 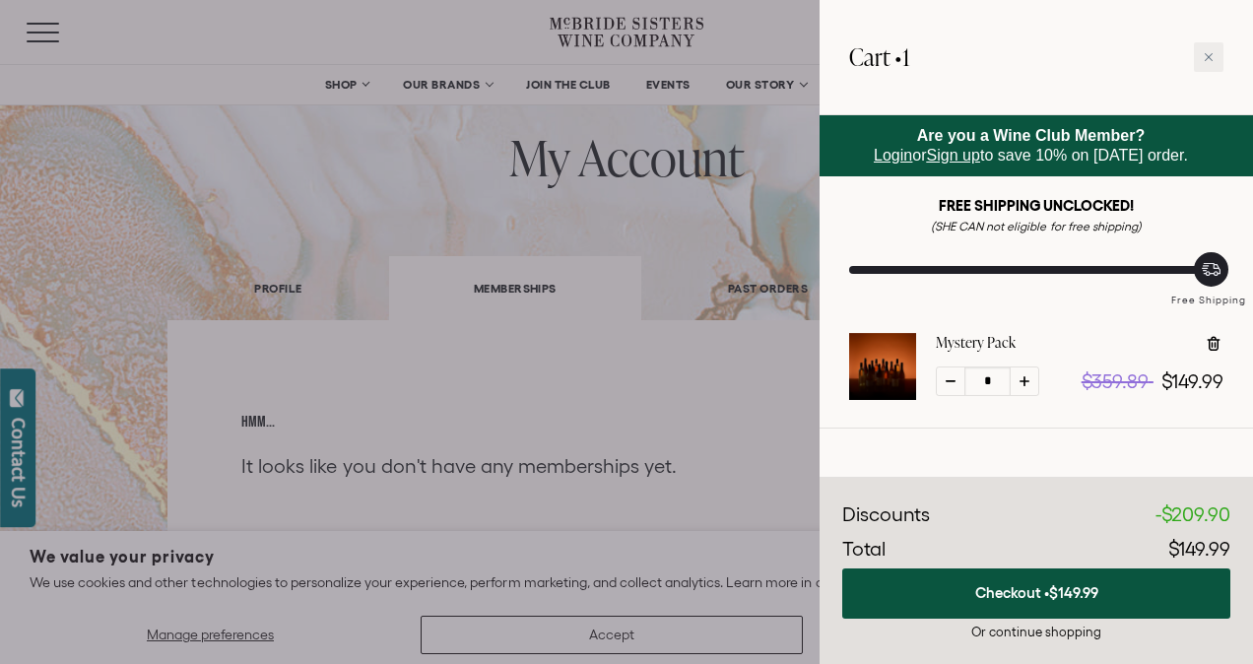 I want to click on a: Sign up, so click(x=954, y=155).